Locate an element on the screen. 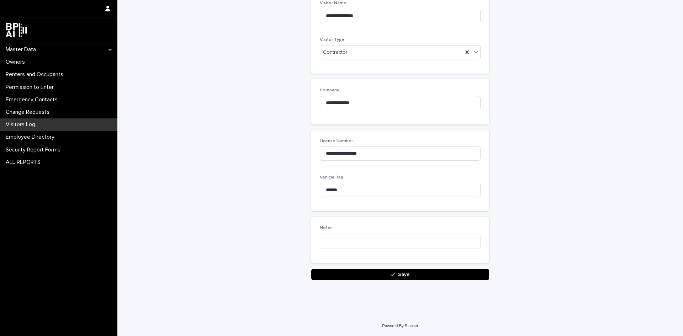 The width and height of the screenshot is (683, 336). p: Master Data is located at coordinates (22, 49).